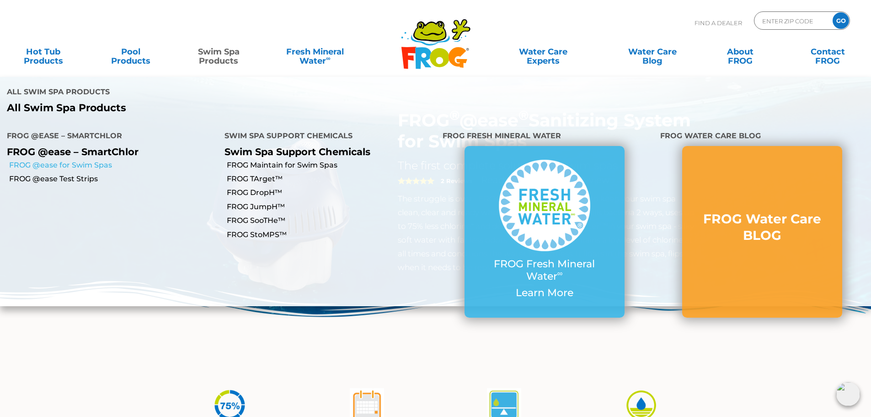 Image resolution: width=871 pixels, height=417 pixels. What do you see at coordinates (331, 165) in the screenshot?
I see `a: FROG Maintain for Swim Spas` at bounding box center [331, 165].